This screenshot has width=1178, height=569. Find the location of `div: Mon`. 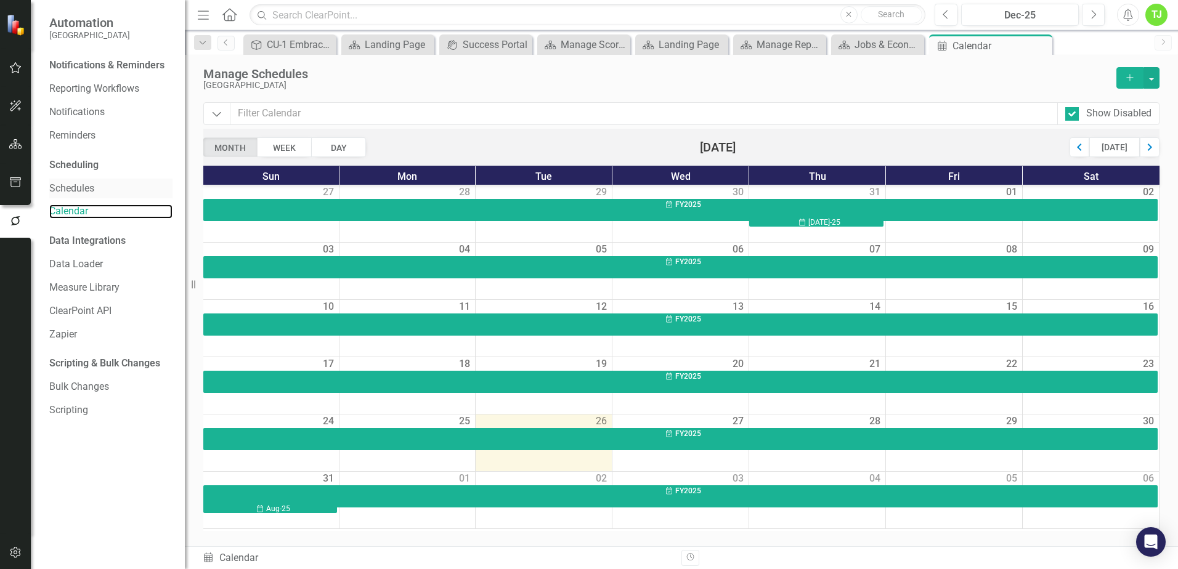

div: Mon is located at coordinates (407, 176).